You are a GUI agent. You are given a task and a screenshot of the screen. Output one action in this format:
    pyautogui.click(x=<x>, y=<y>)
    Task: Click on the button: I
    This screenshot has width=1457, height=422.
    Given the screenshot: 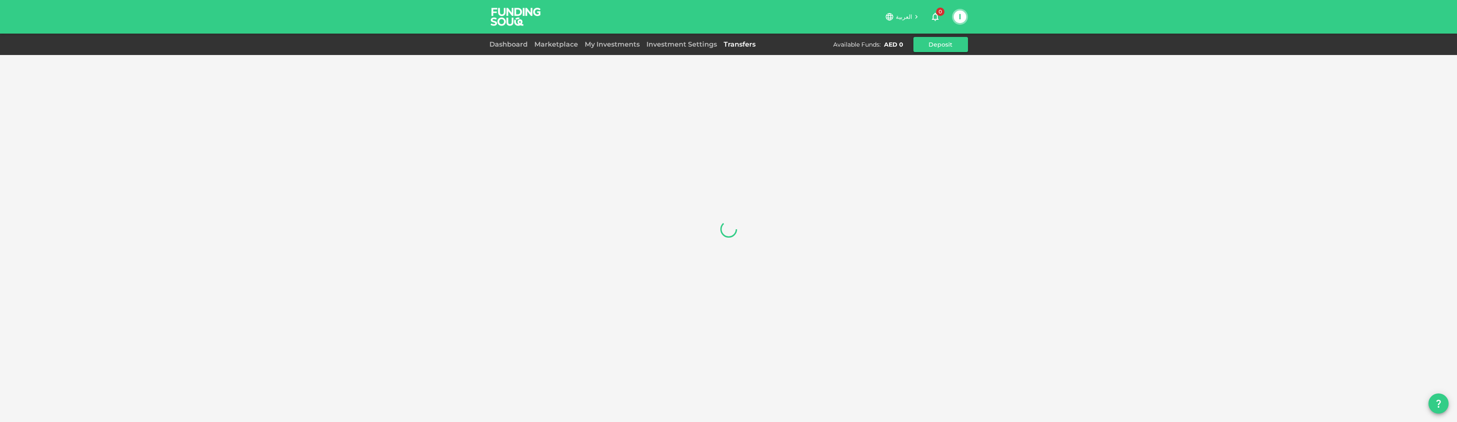 What is the action you would take?
    pyautogui.click(x=960, y=17)
    